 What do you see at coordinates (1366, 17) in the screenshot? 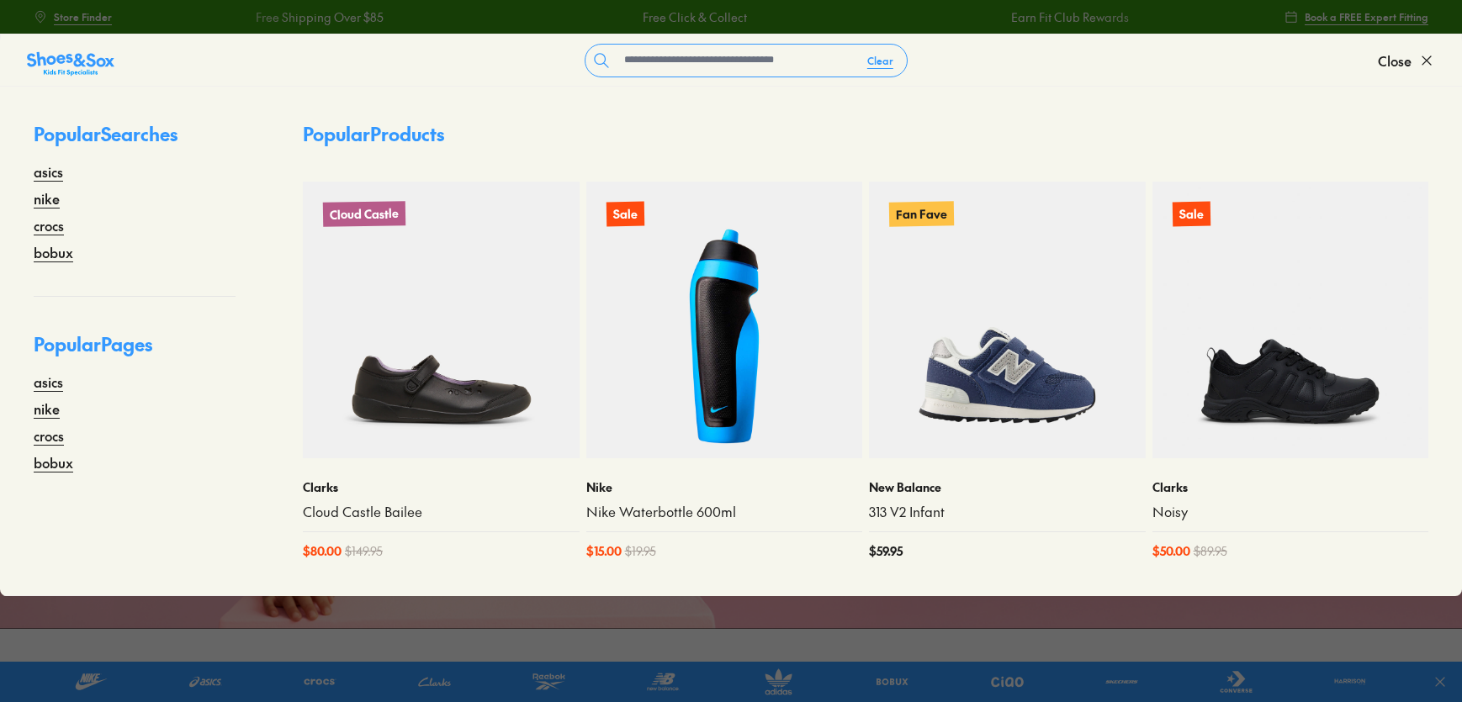
I see `span: Book a FREE Expert Fitting` at bounding box center [1366, 17].